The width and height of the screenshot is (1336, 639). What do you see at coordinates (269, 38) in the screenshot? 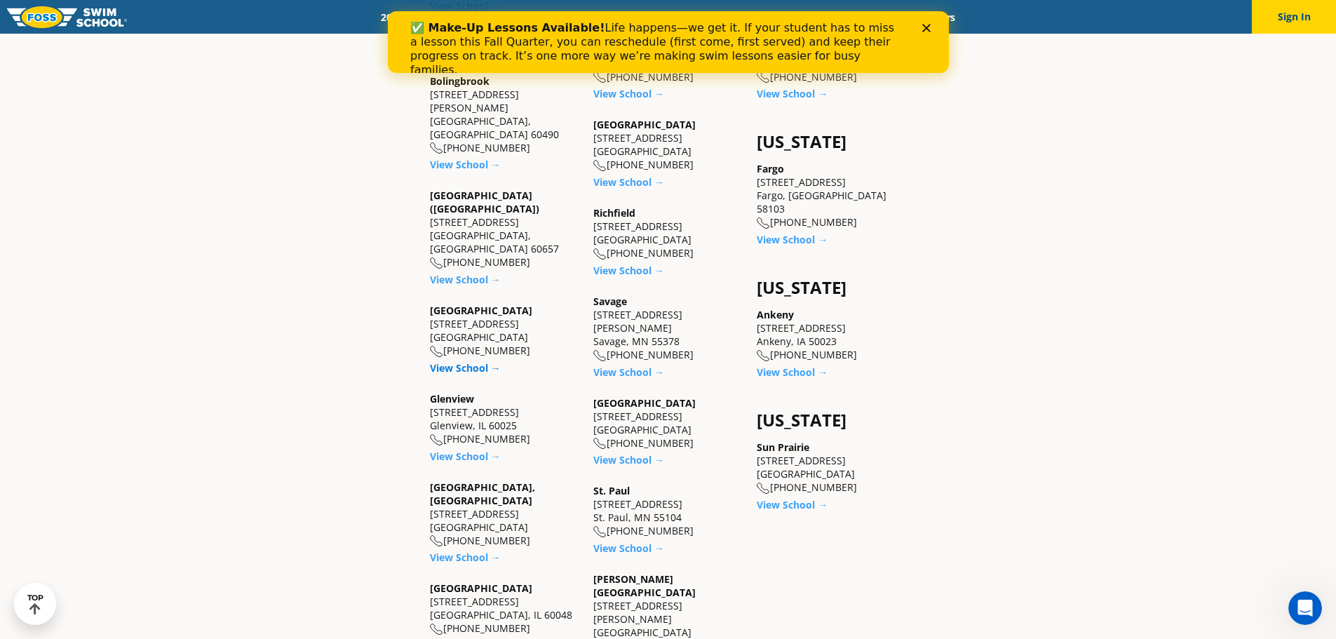
I see `div: Life happens—we get it. If your student has to miss a lesson this Fall Quarter, you can reschedul...` at bounding box center [269, 38].